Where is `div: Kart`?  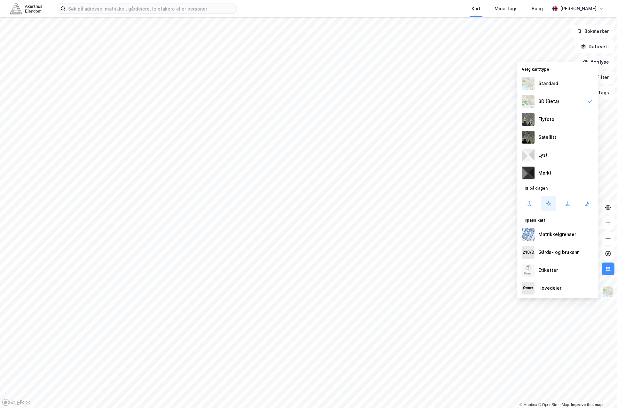 div: Kart is located at coordinates (476, 9).